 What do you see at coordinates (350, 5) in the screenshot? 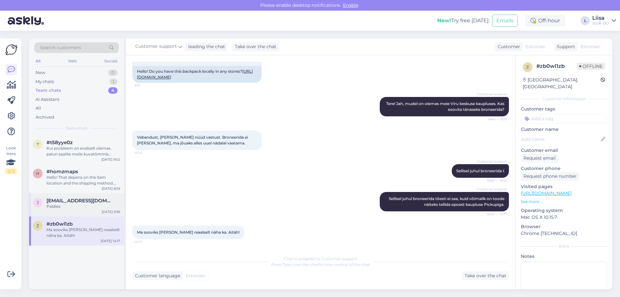
I see `span: Enable` at bounding box center [350, 5].